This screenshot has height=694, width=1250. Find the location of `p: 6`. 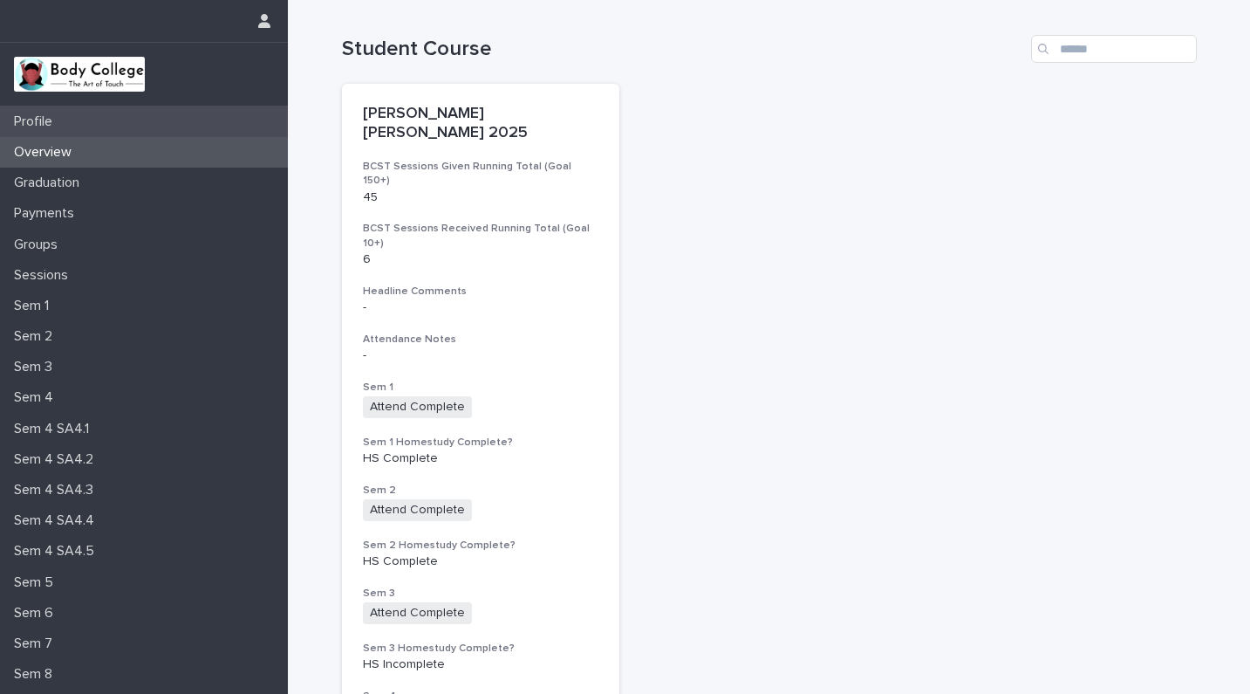

p: 6 is located at coordinates (481, 259).